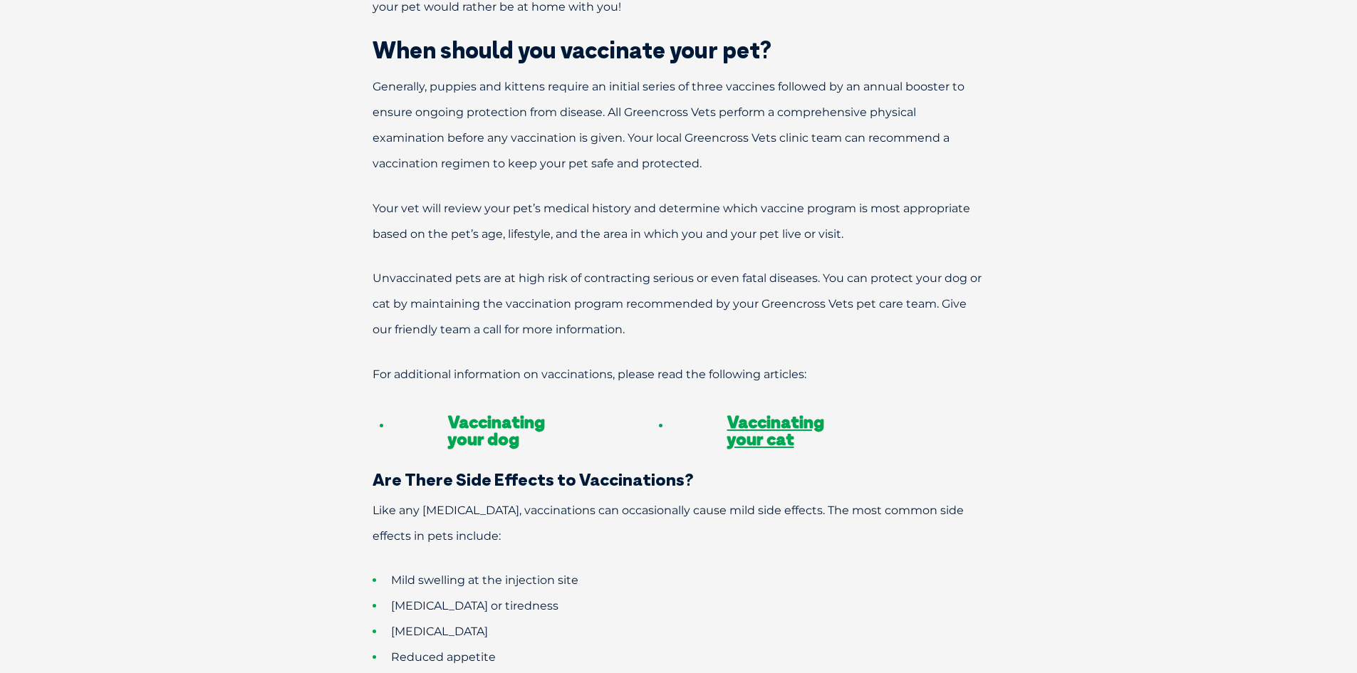  I want to click on span: Your vet will review your pet’s medical history and determine which vaccine program is most appro..., so click(671, 221).